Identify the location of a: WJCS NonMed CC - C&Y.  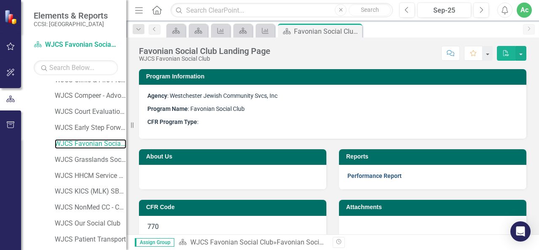
(91, 207).